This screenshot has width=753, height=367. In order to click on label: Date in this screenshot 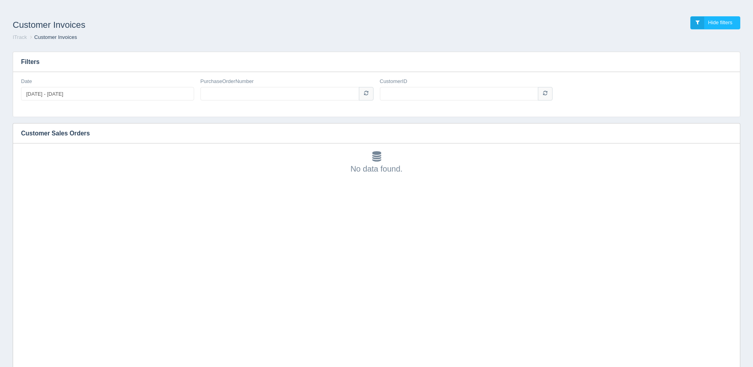, I will do `click(26, 81)`.